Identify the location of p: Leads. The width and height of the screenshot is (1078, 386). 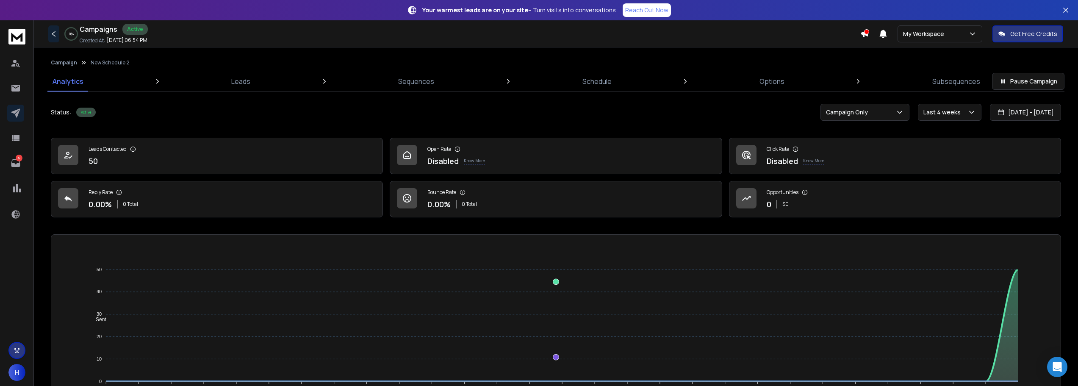
(241, 81).